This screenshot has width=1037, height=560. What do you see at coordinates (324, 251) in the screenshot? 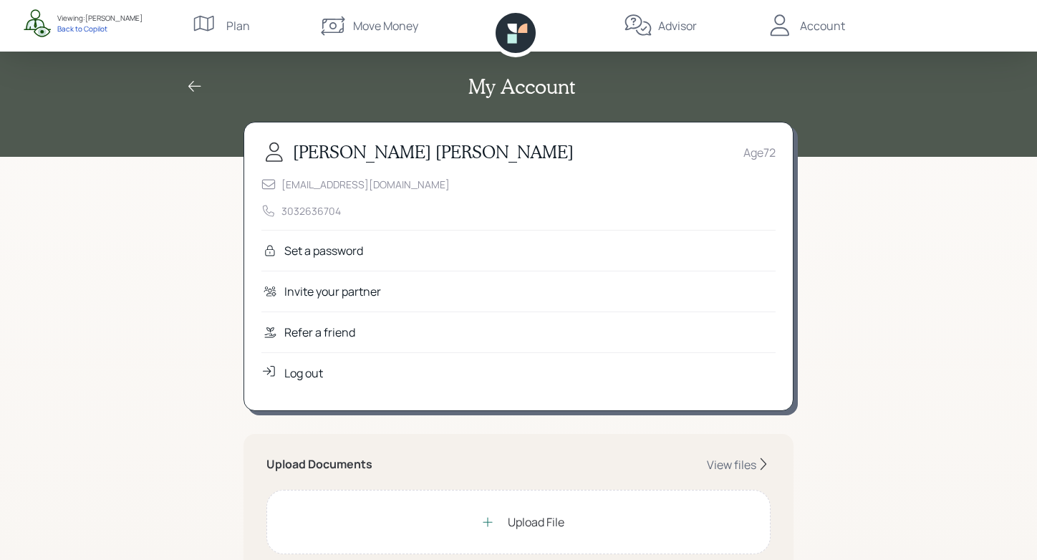
I see `div: Set a password` at bounding box center [324, 251].